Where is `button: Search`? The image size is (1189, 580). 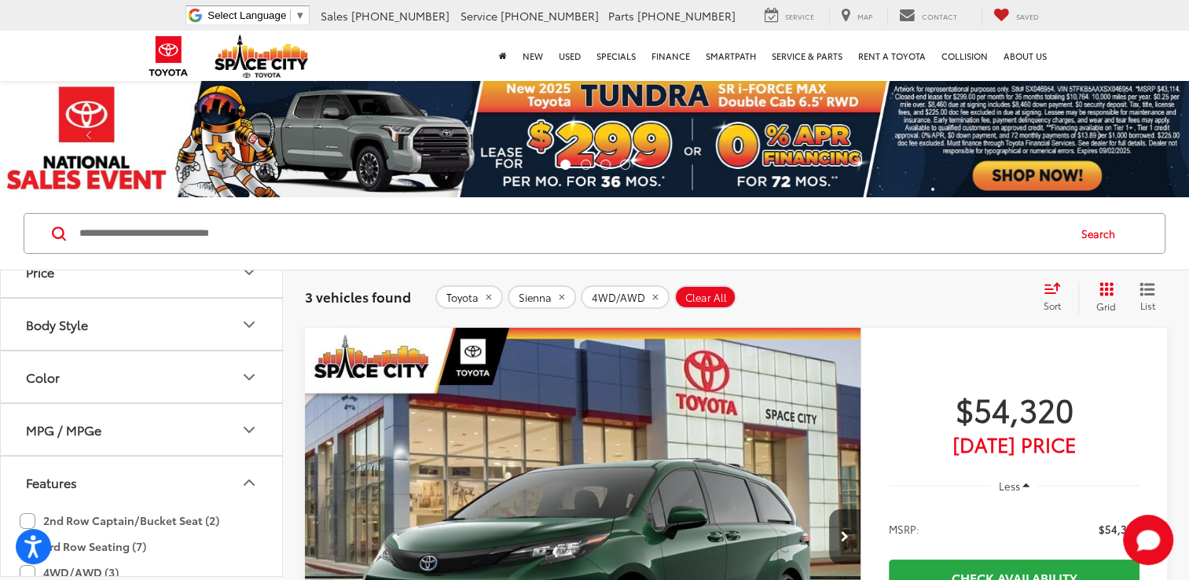
button: Search is located at coordinates (1102, 233).